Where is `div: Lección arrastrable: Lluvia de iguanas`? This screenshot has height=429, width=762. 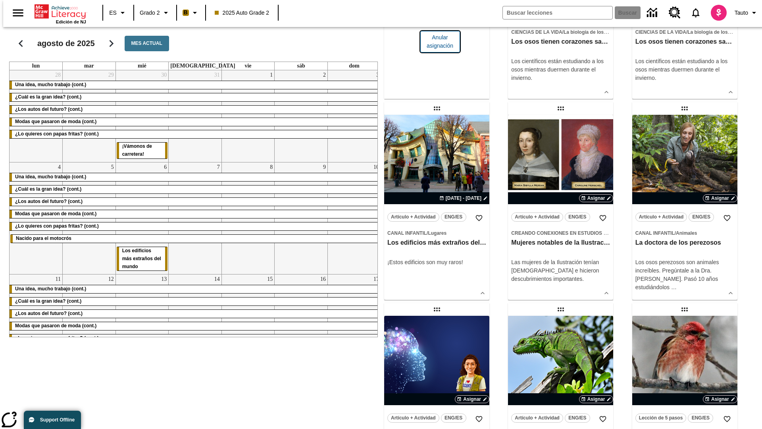
div: Lección arrastrable: Lluvia de iguanas is located at coordinates (561, 309).